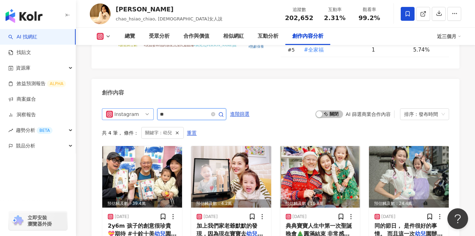  Describe the element at coordinates (192, 133) in the screenshot. I see `span: 重置` at that location.